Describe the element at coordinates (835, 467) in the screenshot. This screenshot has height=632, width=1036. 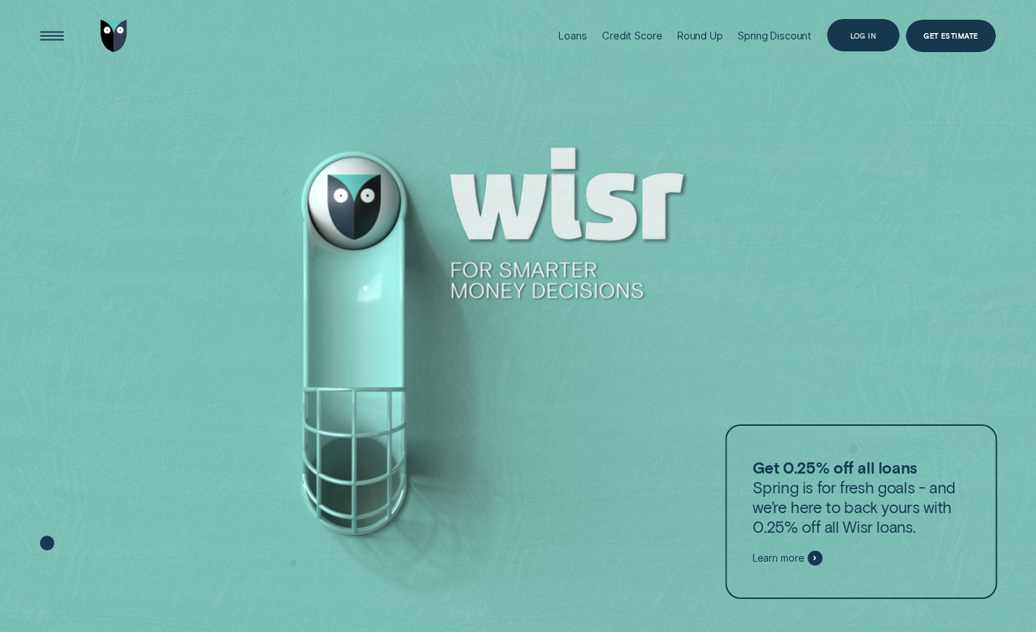
I see `strong: Get 0.25% off all loans` at that location.